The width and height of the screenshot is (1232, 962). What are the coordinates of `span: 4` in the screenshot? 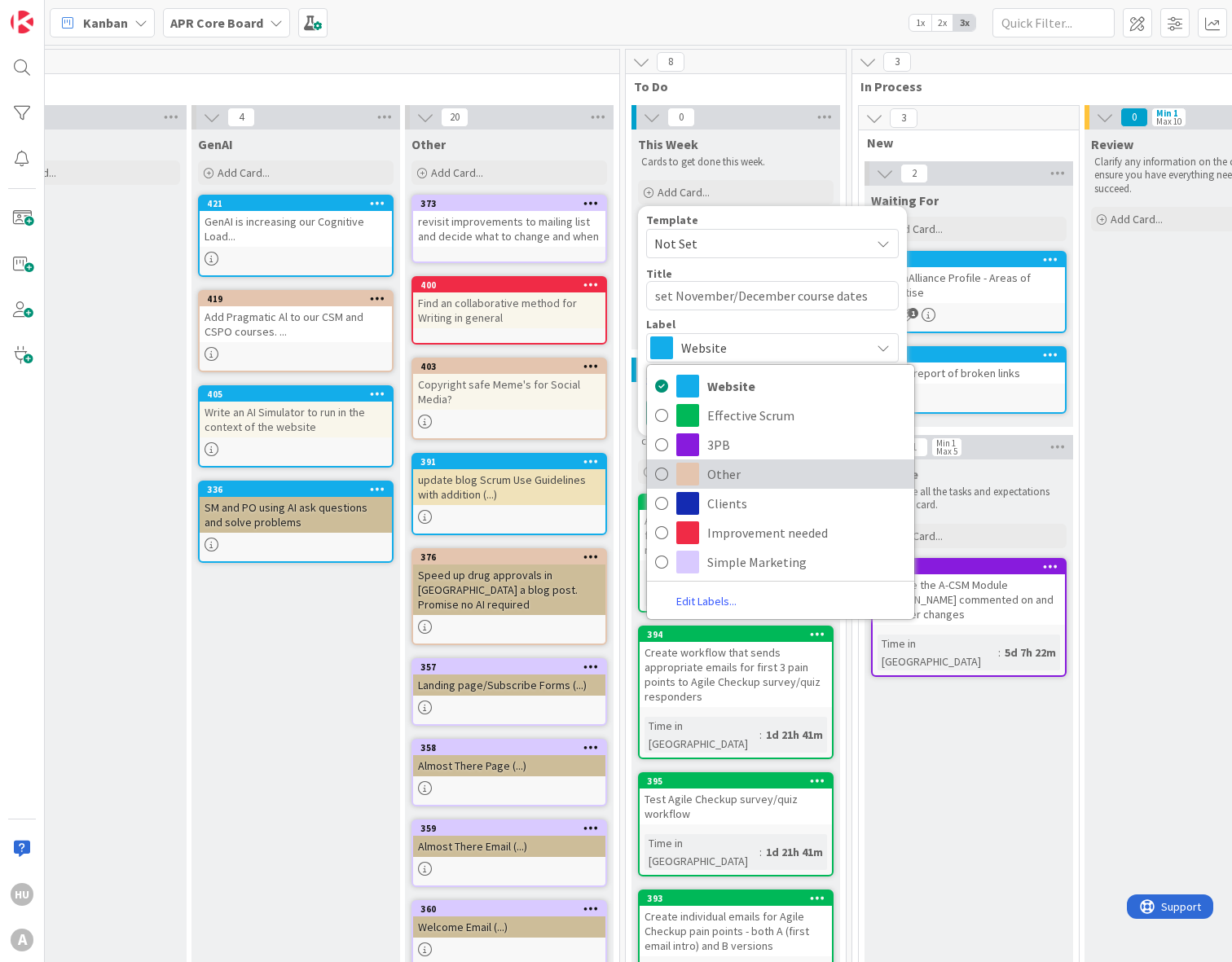 It's located at (241, 117).